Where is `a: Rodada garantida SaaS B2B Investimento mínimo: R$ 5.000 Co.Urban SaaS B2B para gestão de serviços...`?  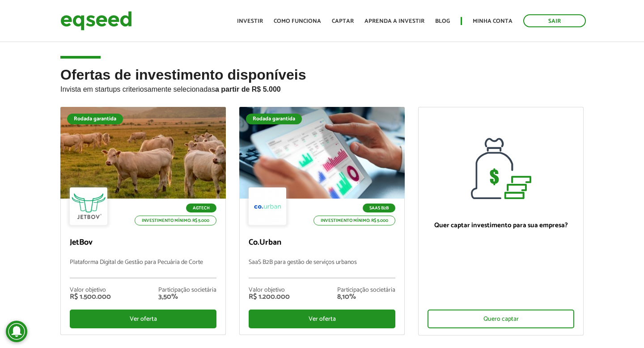
a: Rodada garantida SaaS B2B Investimento mínimo: R$ 5.000 Co.Urban SaaS B2B para gestão de serviços... is located at coordinates (322, 221).